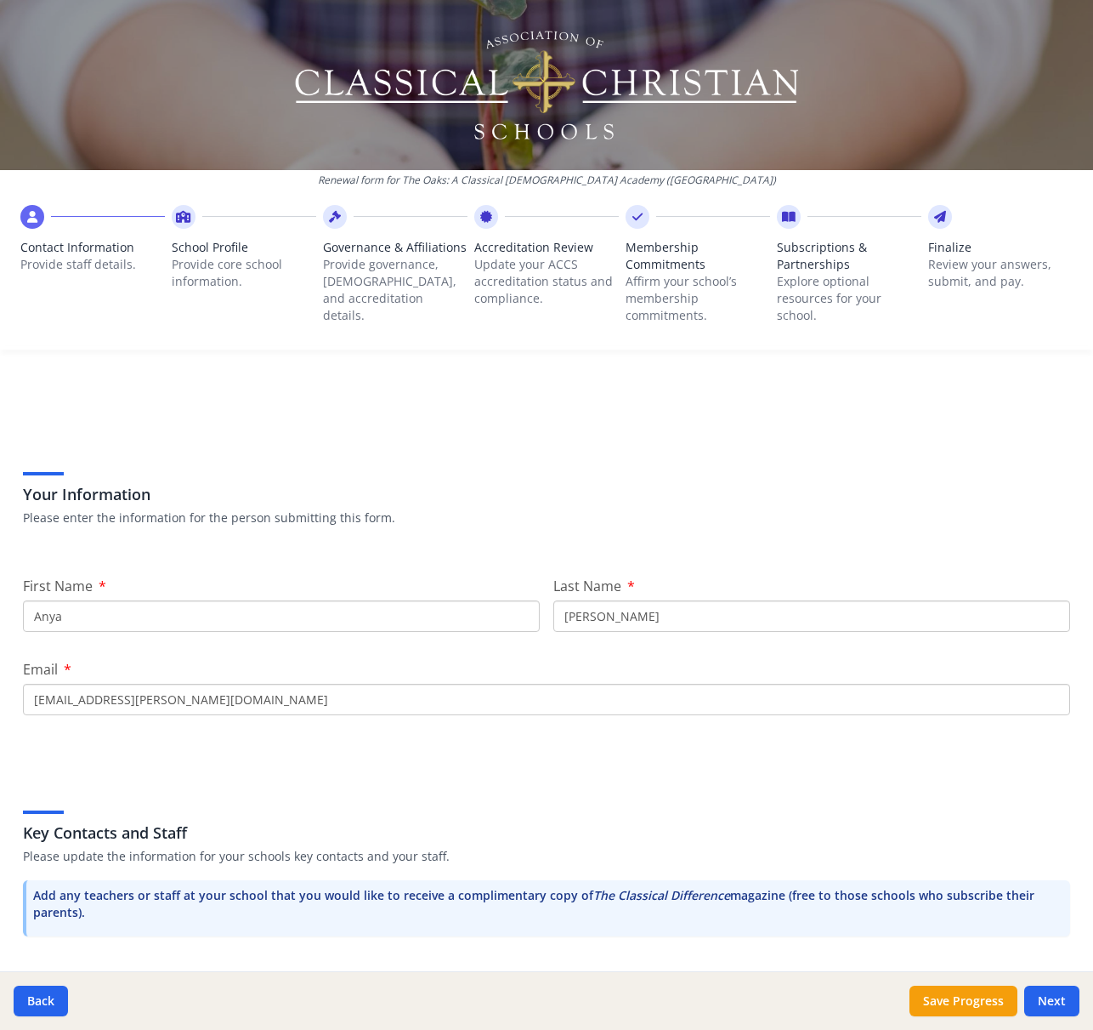 This screenshot has width=1093, height=1030. I want to click on h3: Key Contacts and Staff, so click(547, 832).